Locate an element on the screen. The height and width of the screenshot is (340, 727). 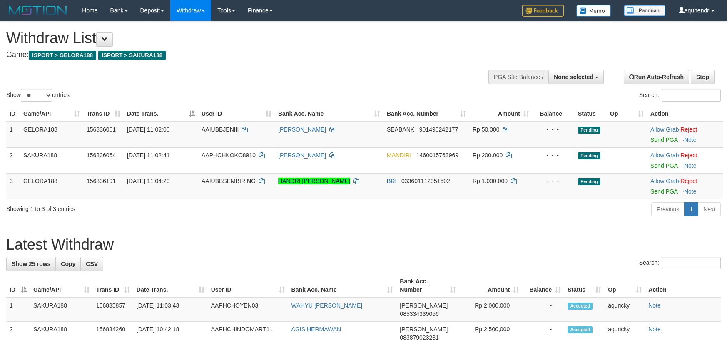
td: GELORA188 is located at coordinates (52, 135).